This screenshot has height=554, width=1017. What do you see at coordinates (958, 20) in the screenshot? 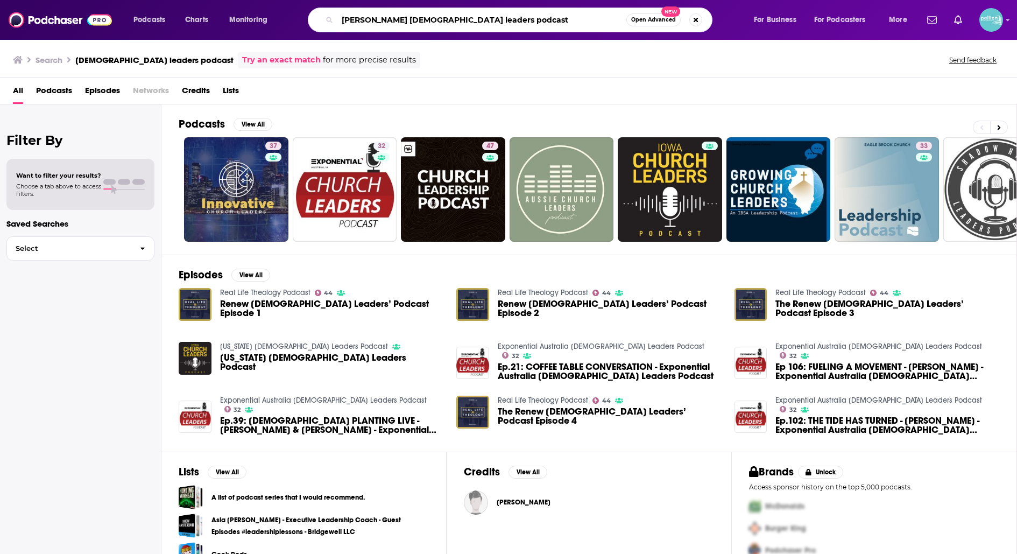
I see `a: Show notifications dropdown` at bounding box center [958, 20].